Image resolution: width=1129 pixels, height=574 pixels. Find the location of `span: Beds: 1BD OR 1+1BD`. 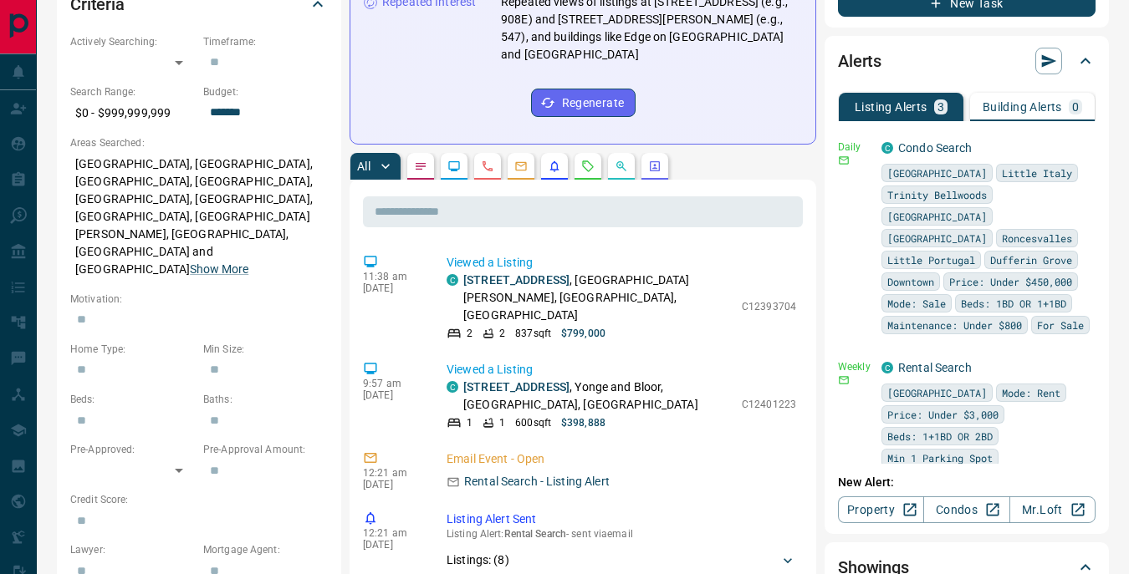

span: Beds: 1BD OR 1+1BD is located at coordinates (1013, 304).